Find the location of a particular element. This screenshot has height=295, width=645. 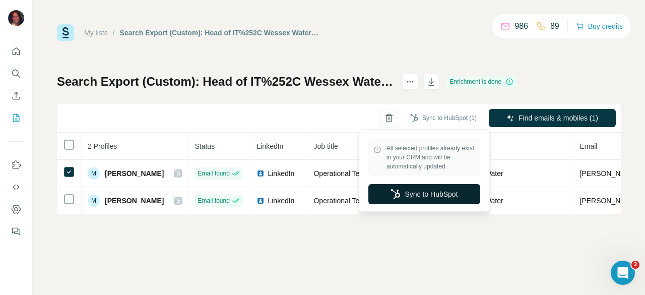

span: 2 is located at coordinates (635, 265).